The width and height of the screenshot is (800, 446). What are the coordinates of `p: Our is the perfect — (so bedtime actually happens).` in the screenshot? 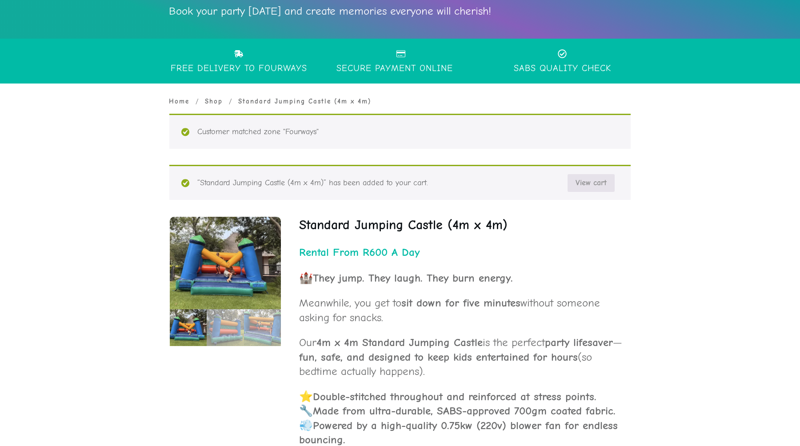 It's located at (464, 363).